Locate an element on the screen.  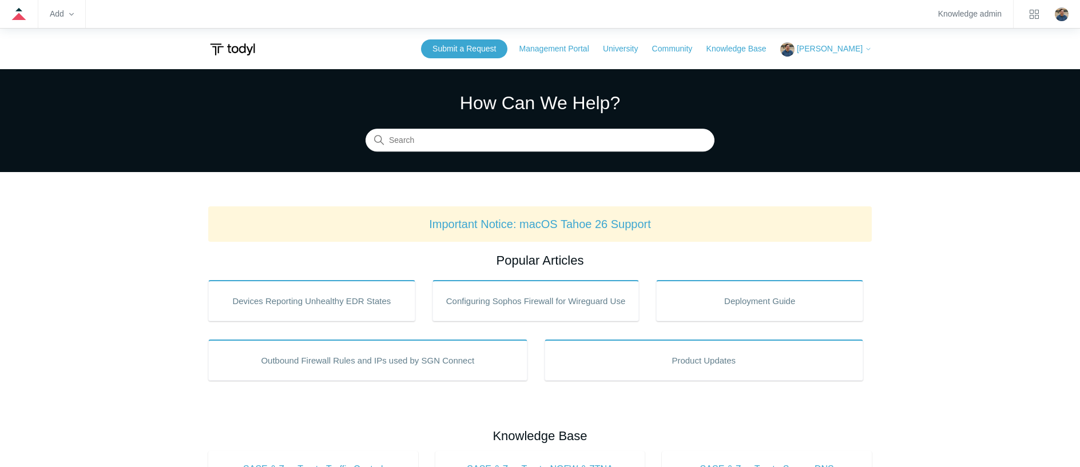
h2: Knowledge Base is located at coordinates (540, 436).